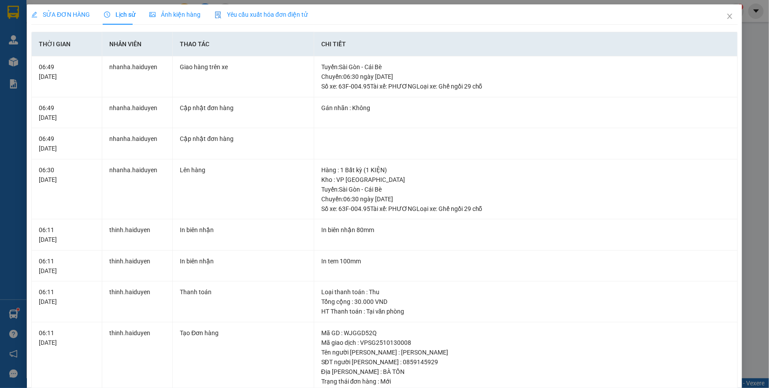 The height and width of the screenshot is (388, 769). What do you see at coordinates (243, 292) in the screenshot?
I see `div: Thanh toán` at bounding box center [243, 292].